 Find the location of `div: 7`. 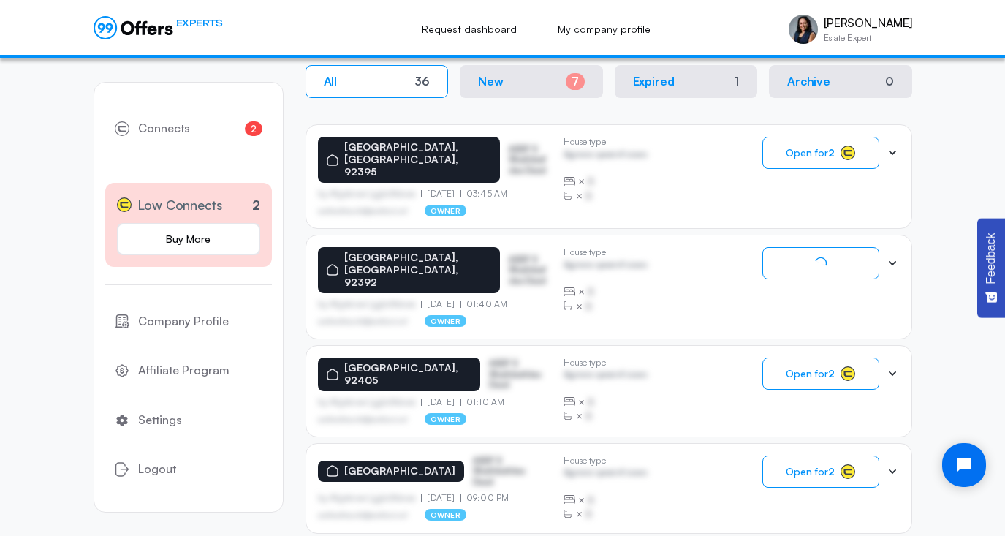

div: 7 is located at coordinates (575, 81).